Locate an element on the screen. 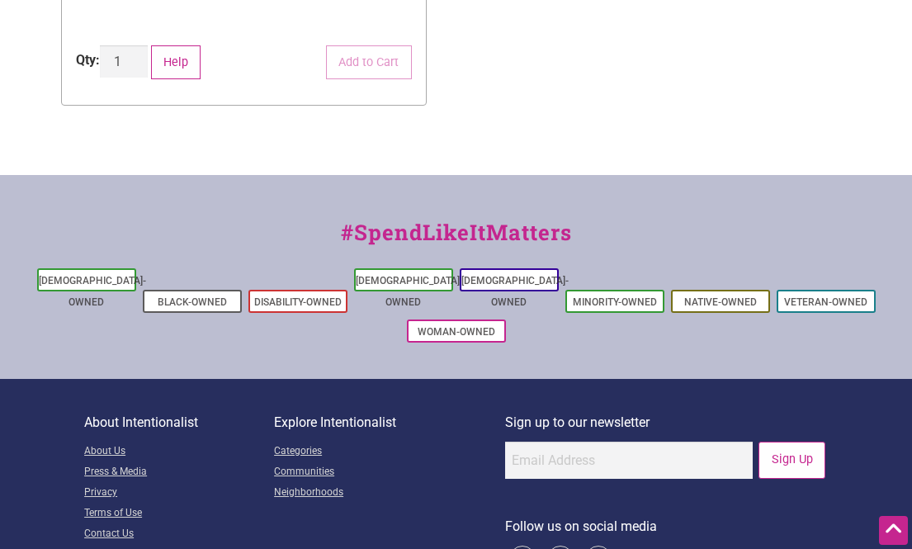  a: Privacy is located at coordinates (179, 492).